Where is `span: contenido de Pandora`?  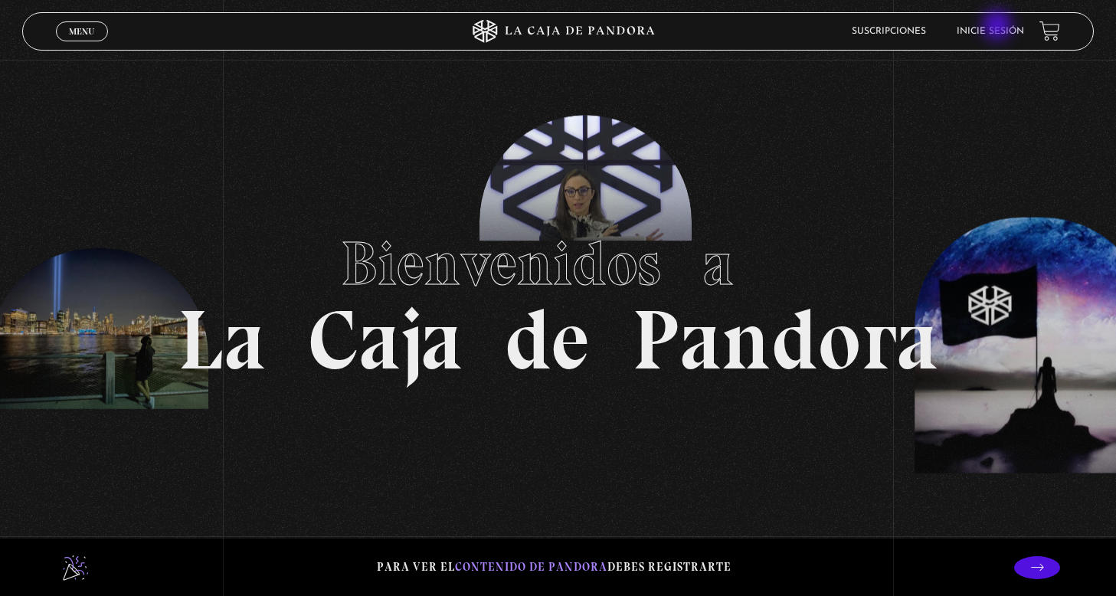
span: contenido de Pandora is located at coordinates (531, 567).